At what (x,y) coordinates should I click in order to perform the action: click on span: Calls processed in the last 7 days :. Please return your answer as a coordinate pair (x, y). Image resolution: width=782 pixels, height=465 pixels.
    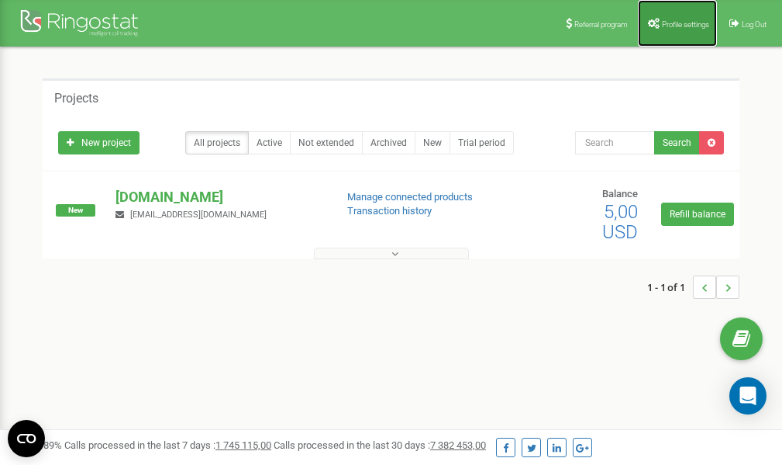
    Looking at the image, I should click on (168, 444).